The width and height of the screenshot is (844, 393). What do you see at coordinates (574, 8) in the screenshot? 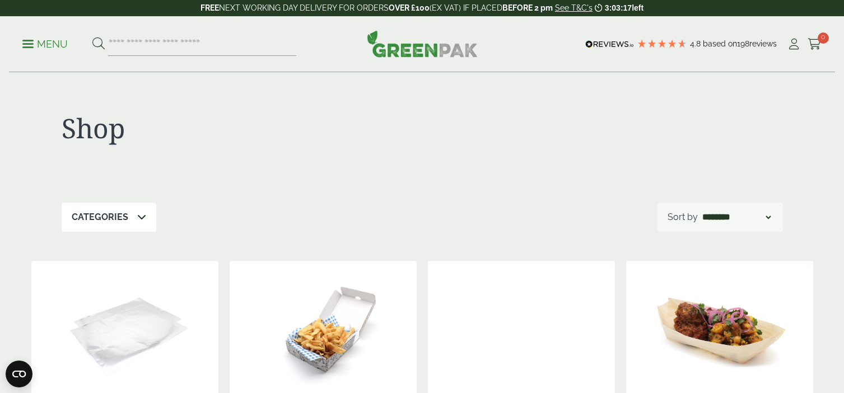
I see `a: See T&C's` at bounding box center [574, 8].